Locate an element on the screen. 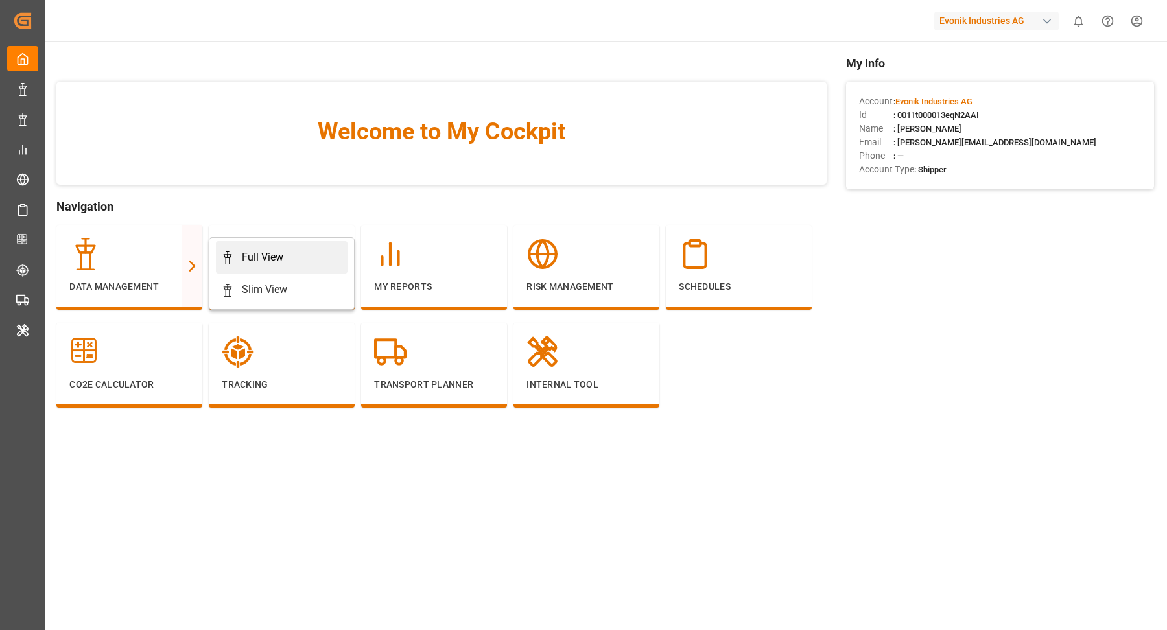 The height and width of the screenshot is (630, 1167). span: Account Type is located at coordinates (887, 169).